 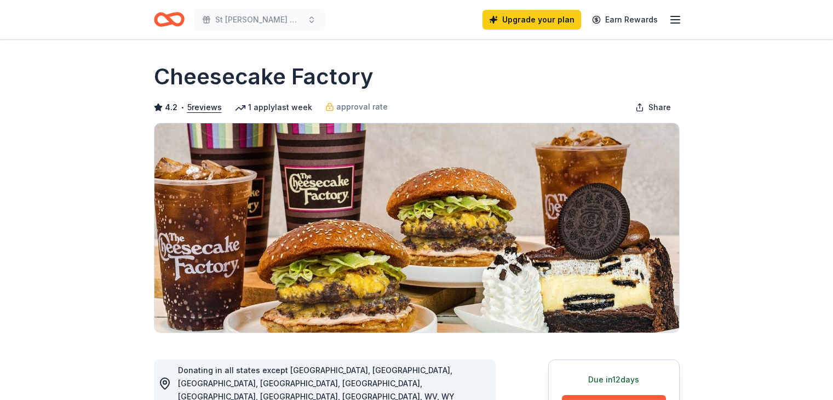 I want to click on img: Image for Cheesecake Factory, so click(x=417, y=228).